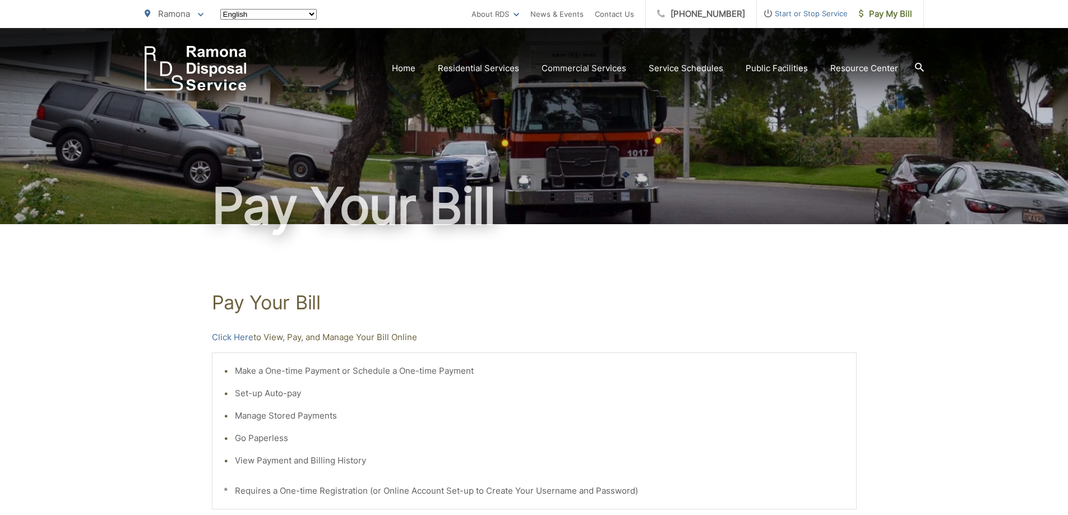 This screenshot has height=515, width=1068. I want to click on a: Click Here, so click(233, 338).